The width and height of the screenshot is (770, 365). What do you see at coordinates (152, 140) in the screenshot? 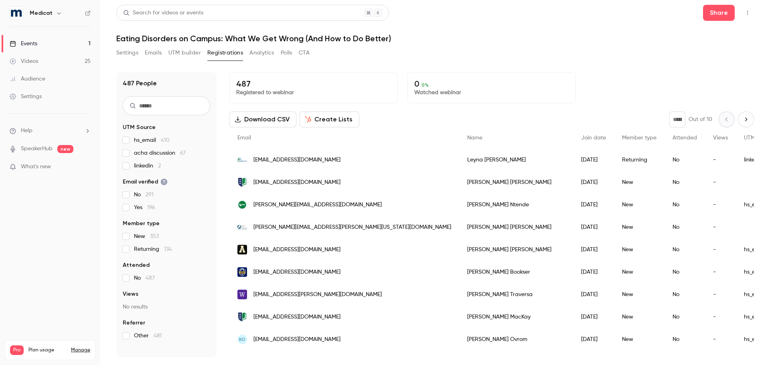
I see `span: hs_email` at bounding box center [152, 140].